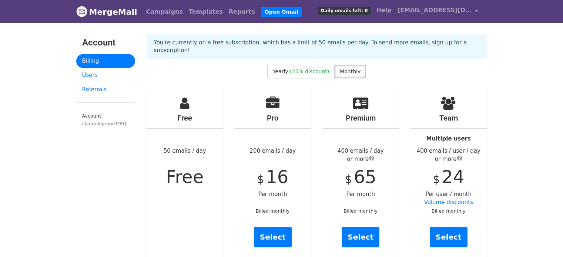 This screenshot has width=563, height=257. Describe the element at coordinates (449, 139) in the screenshot. I see `strong: Multiple users` at that location.